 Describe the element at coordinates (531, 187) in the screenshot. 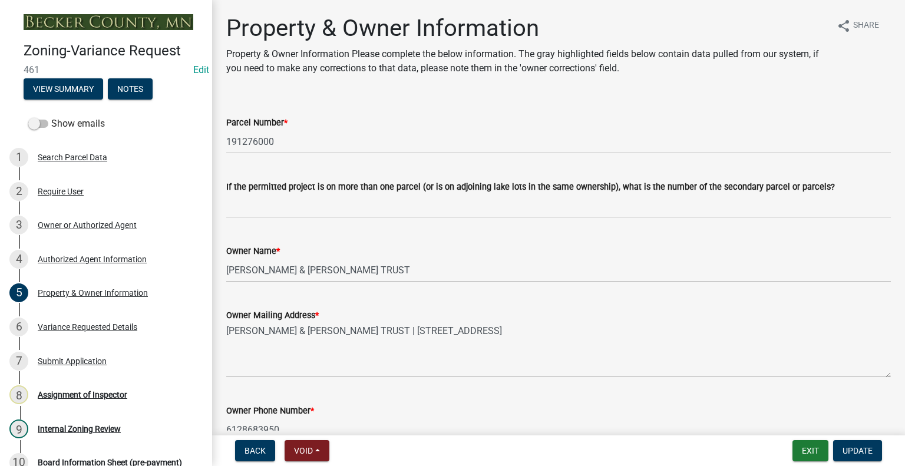

I see `label: If the permitted project is on more than one parcel (or is on adjoining lake lots in the same own...` at that location.